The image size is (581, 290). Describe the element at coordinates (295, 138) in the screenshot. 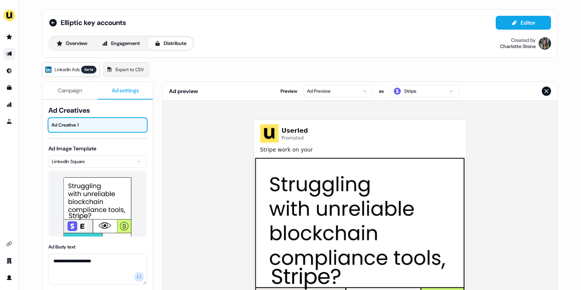

I see `span: Promoted` at that location.